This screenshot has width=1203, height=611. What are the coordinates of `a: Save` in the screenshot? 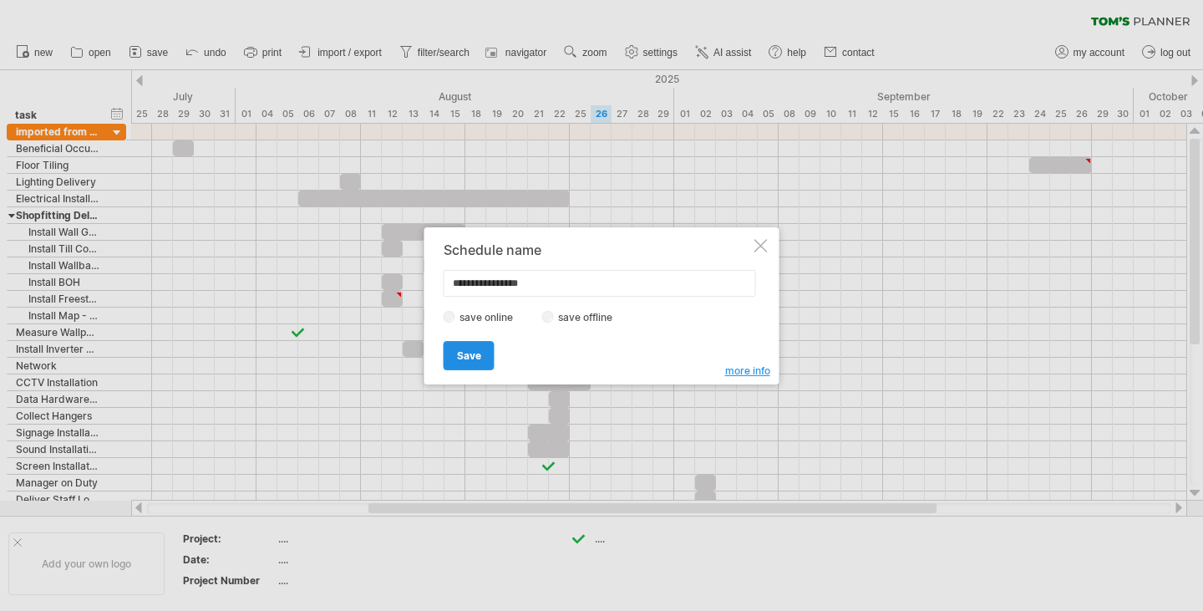 It's located at (469, 355).